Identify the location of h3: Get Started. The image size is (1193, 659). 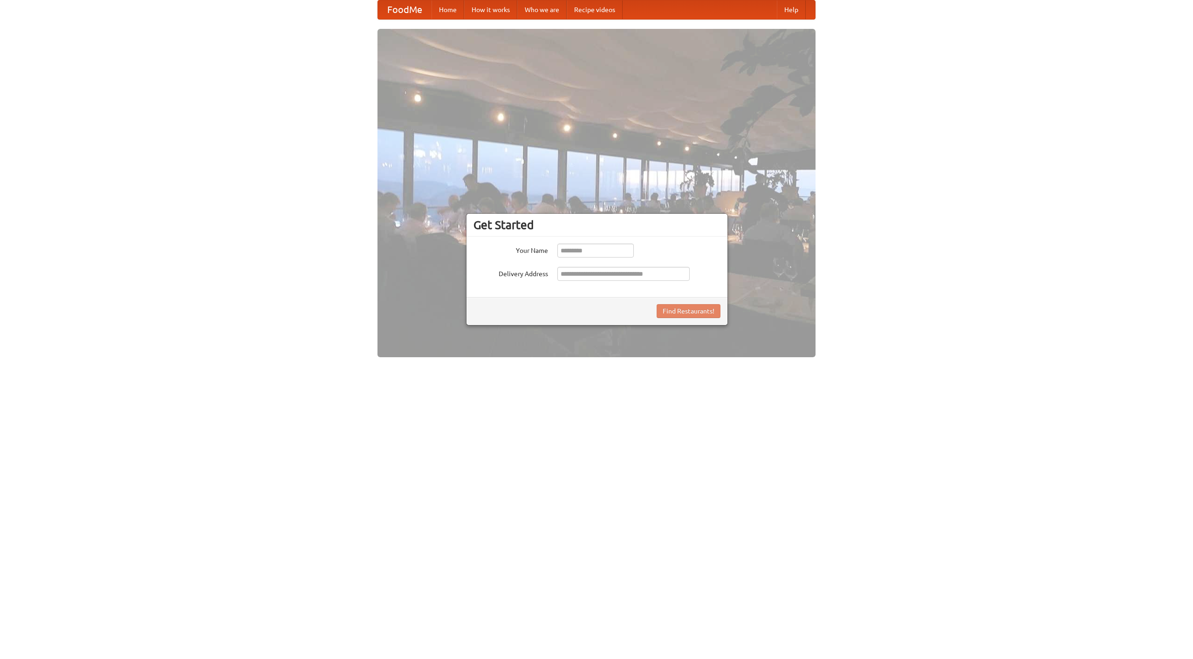
(597, 225).